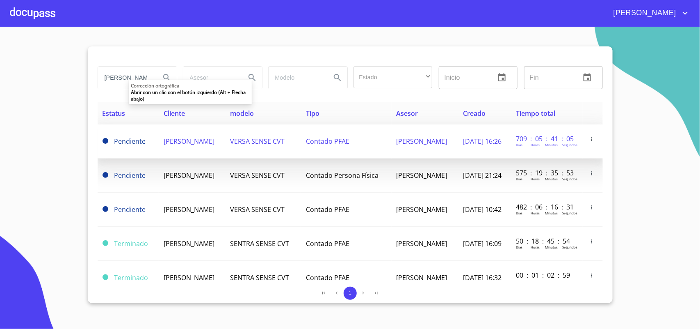 The image size is (700, 329). Describe the element at coordinates (649, 13) in the screenshot. I see `button: account of current user` at that location.